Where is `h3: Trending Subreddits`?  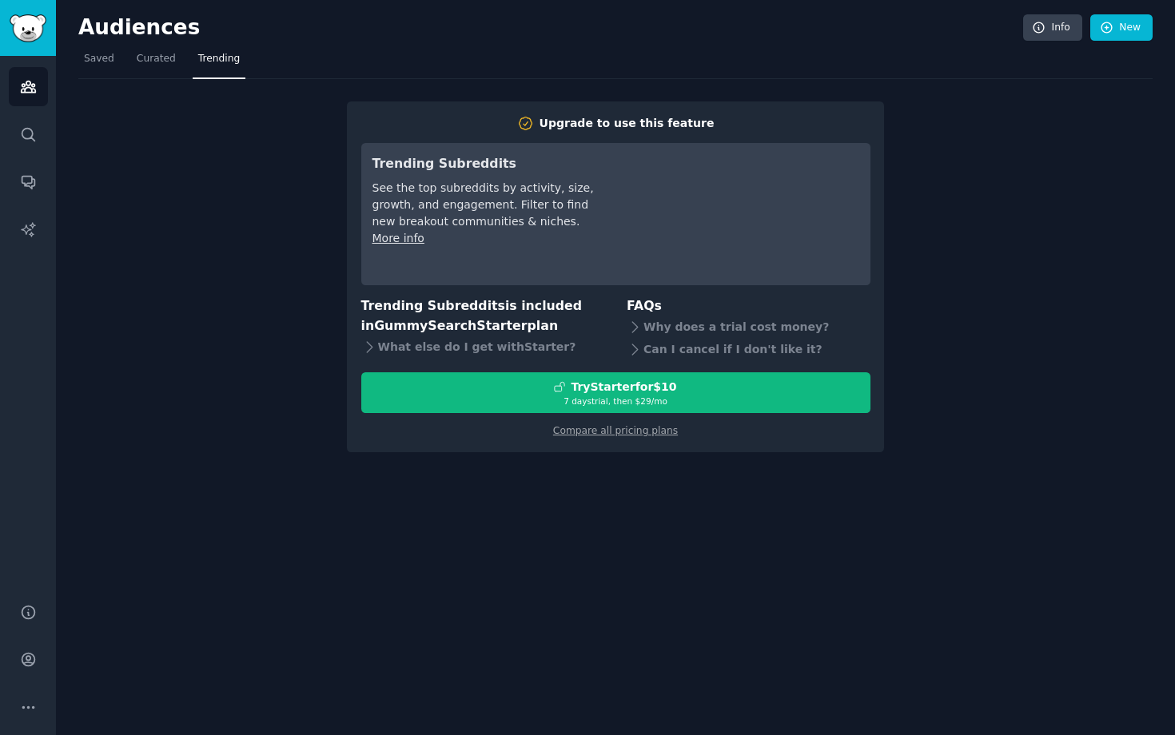
h3: Trending Subreddits is located at coordinates (484, 164).